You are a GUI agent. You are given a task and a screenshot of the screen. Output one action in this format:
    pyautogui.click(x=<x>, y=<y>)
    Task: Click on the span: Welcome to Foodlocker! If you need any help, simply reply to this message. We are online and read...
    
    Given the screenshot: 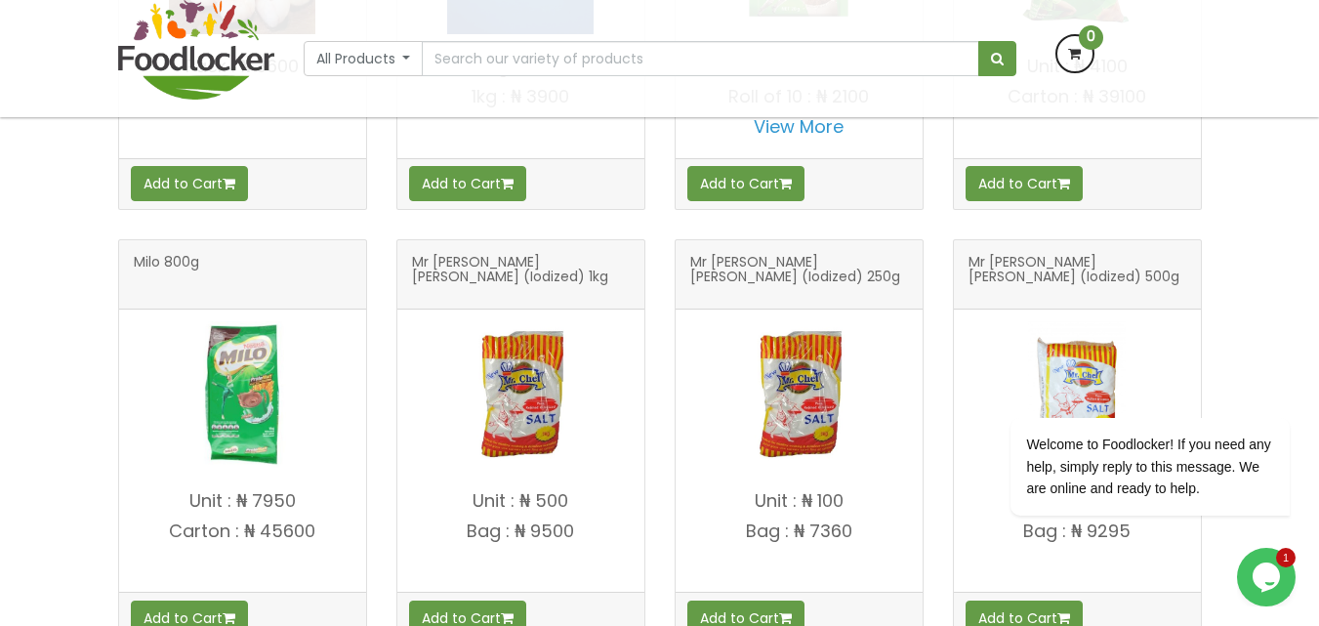 What is the action you would take?
    pyautogui.click(x=200, y=225)
    